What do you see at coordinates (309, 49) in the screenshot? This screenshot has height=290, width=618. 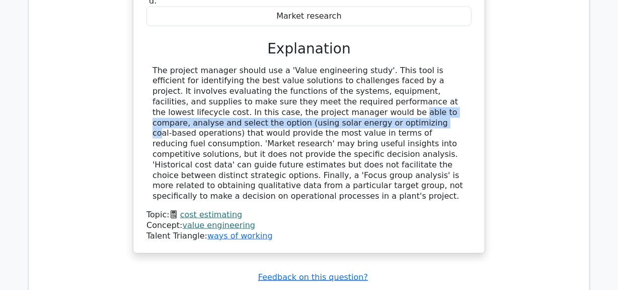 I see `h3: Explanation` at bounding box center [309, 49].